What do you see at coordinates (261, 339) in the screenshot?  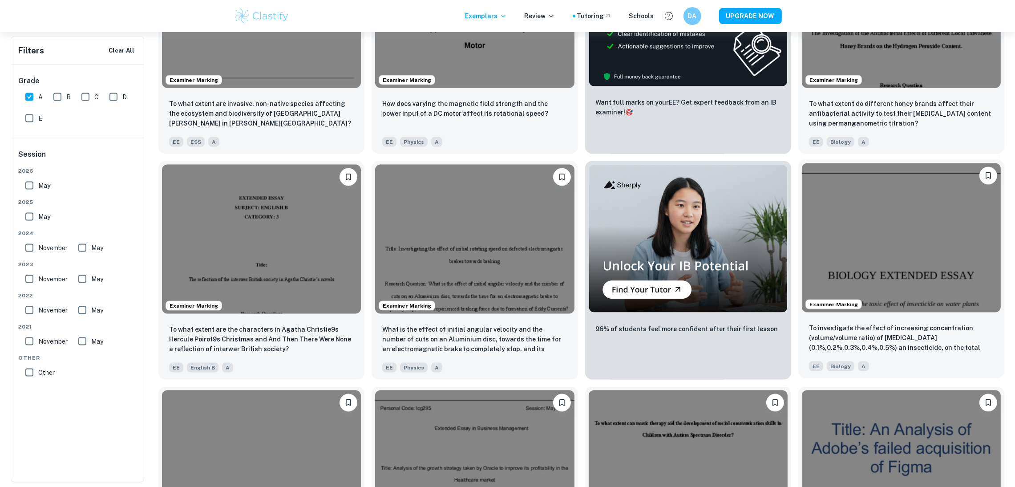 I see `p: To what extent are the characters in Agatha Christie9s Hercule Poirot9s Christmas and And Then Th...` at bounding box center [261, 339].